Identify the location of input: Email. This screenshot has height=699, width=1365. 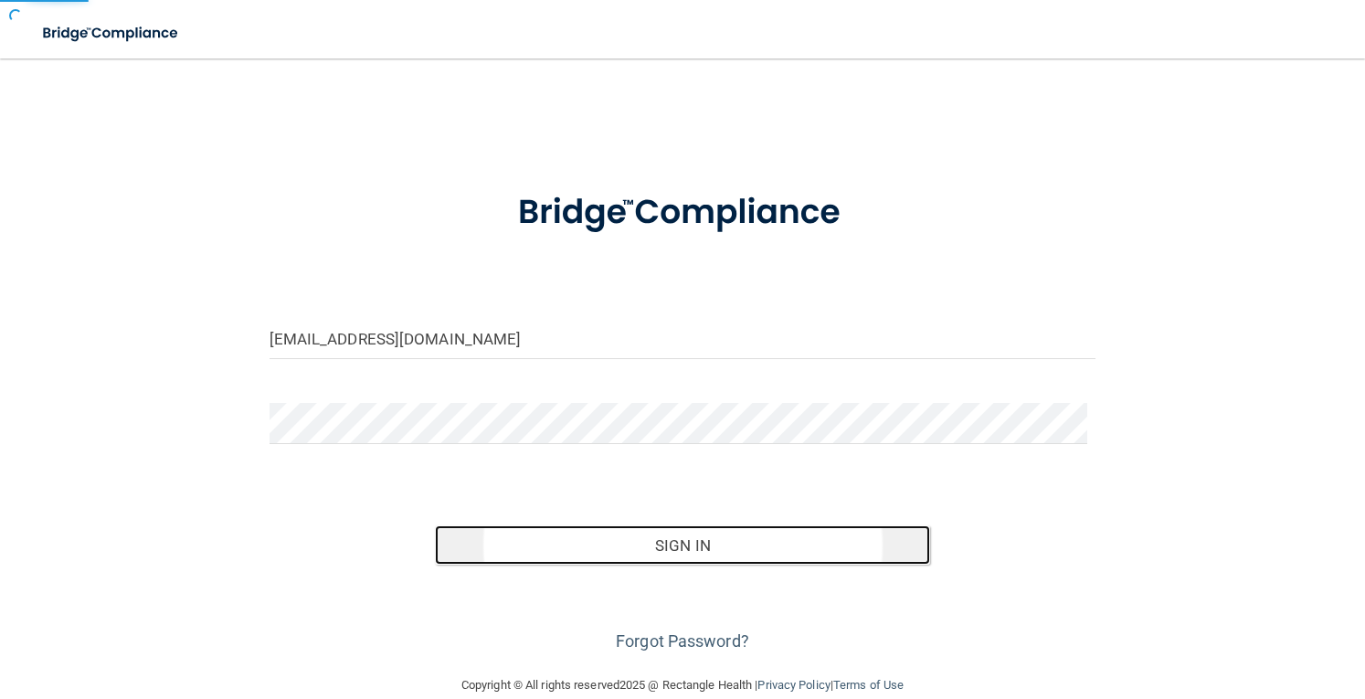
(683, 338).